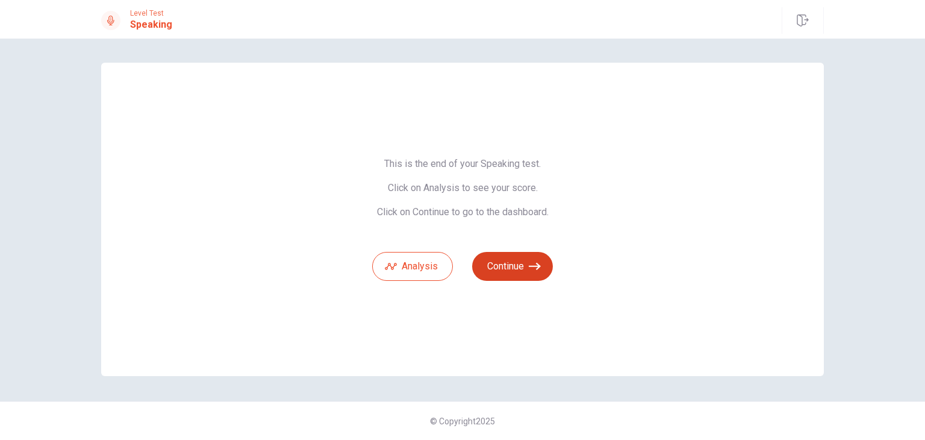  I want to click on button: Analysis, so click(413, 266).